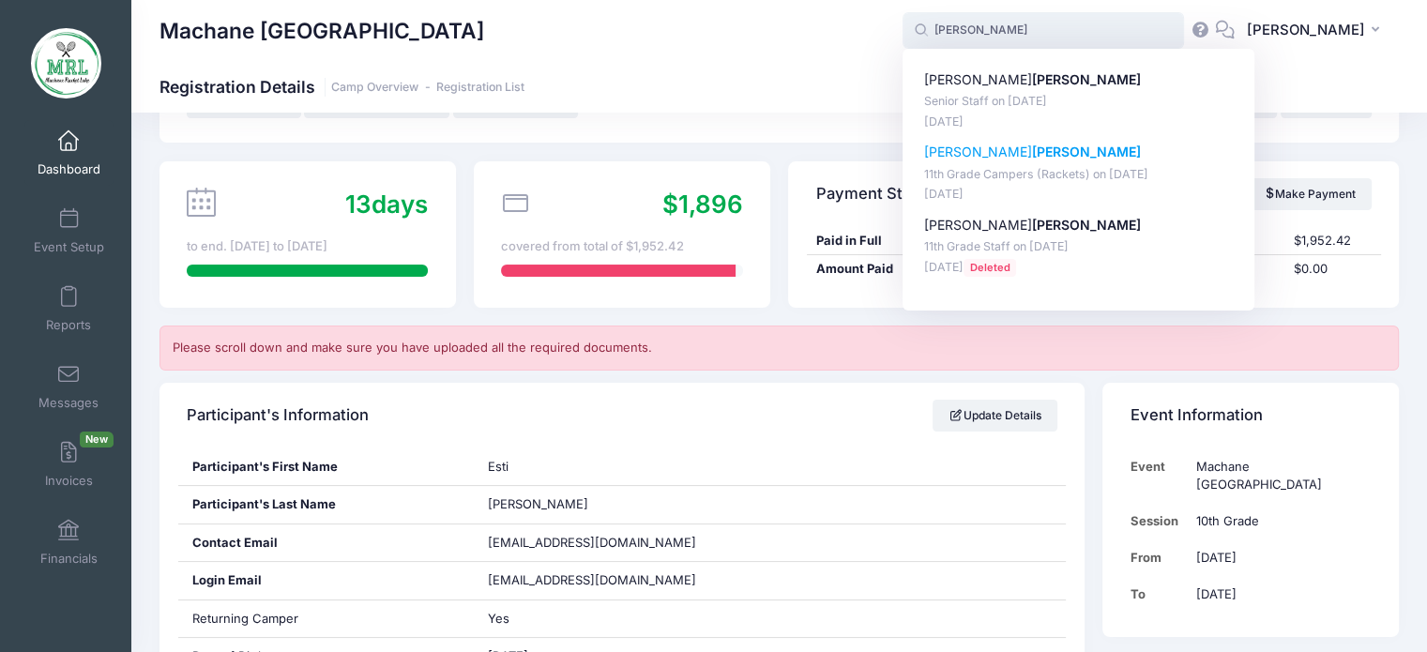 Image resolution: width=1427 pixels, height=652 pixels. What do you see at coordinates (68, 231) in the screenshot?
I see `a: Event Setup` at bounding box center [68, 231].